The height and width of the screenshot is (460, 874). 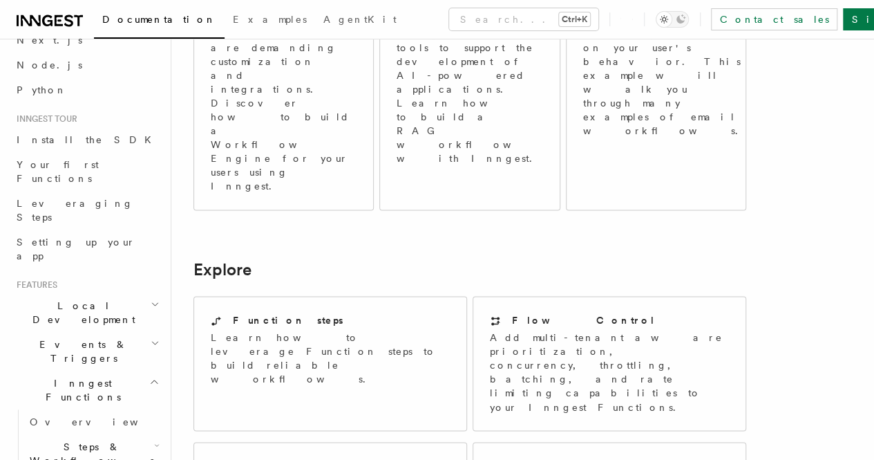 I want to click on kbd: Ctrl+K, so click(x=574, y=19).